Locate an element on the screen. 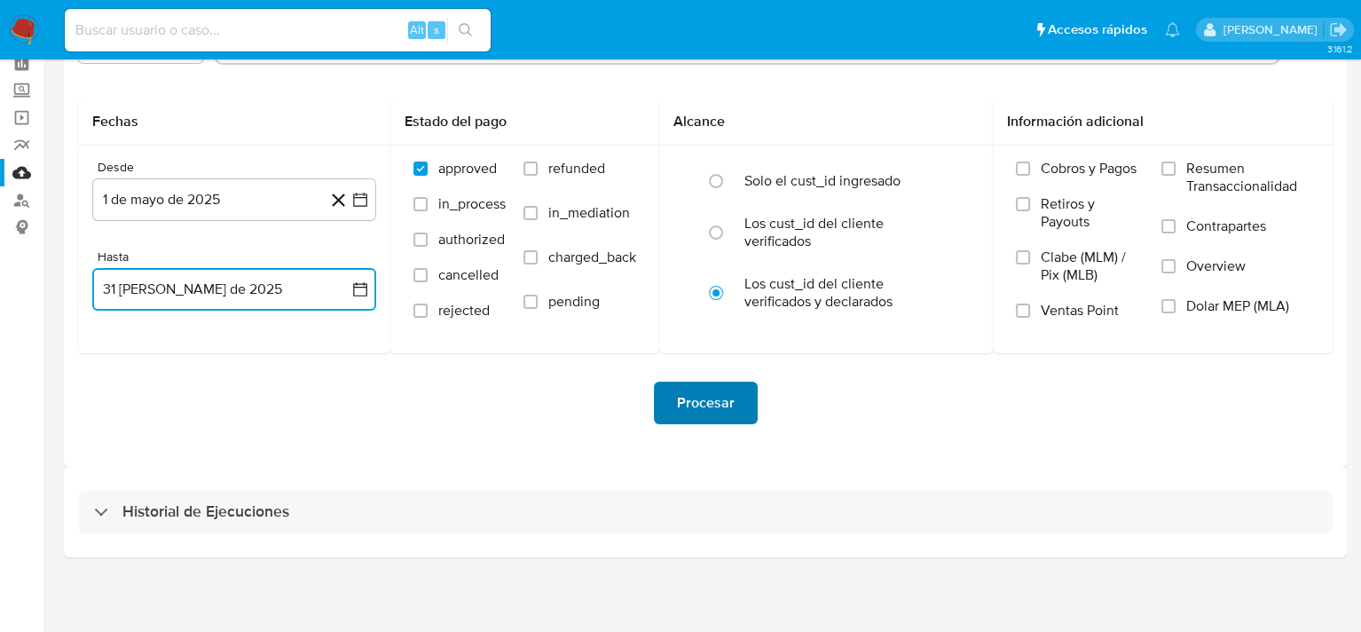 Image resolution: width=1361 pixels, height=632 pixels. a: Salir is located at coordinates (1338, 29).